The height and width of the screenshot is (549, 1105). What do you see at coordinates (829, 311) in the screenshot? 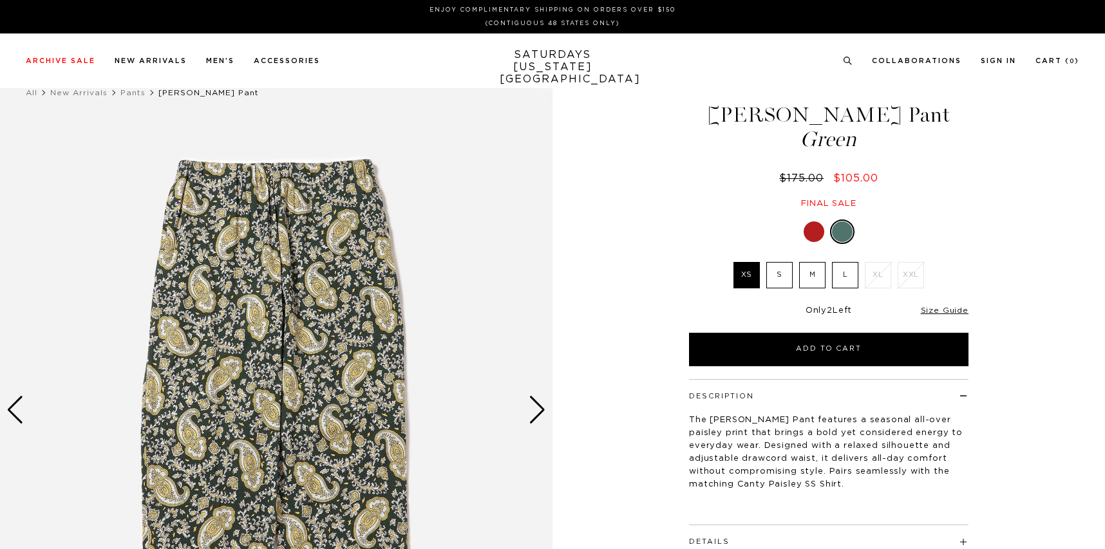
I see `div: Only Left` at bounding box center [829, 311].